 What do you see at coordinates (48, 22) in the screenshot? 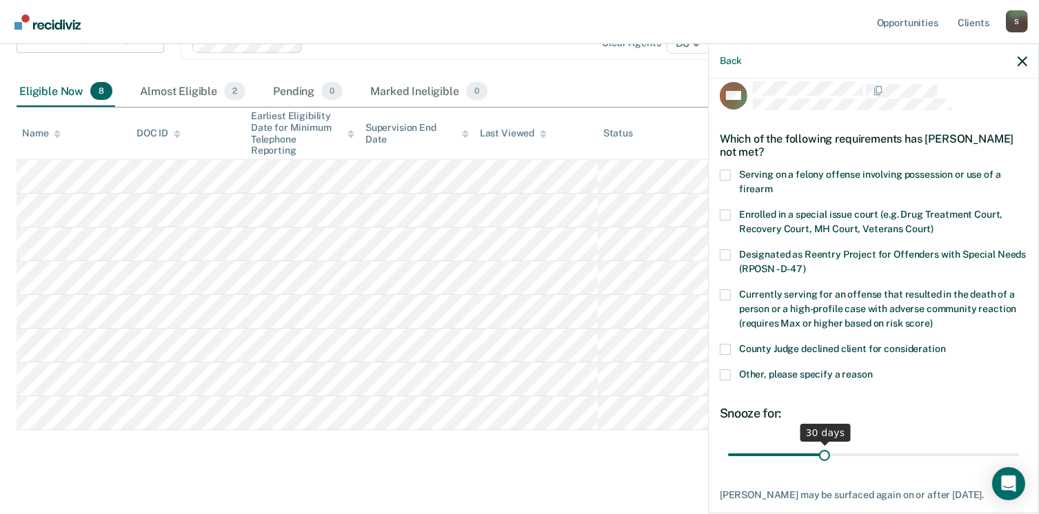
I see `img: Recidiviz` at bounding box center [48, 22].